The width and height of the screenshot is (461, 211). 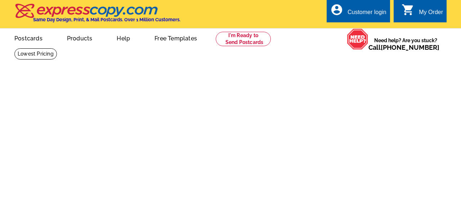 I want to click on div: My Order, so click(x=431, y=14).